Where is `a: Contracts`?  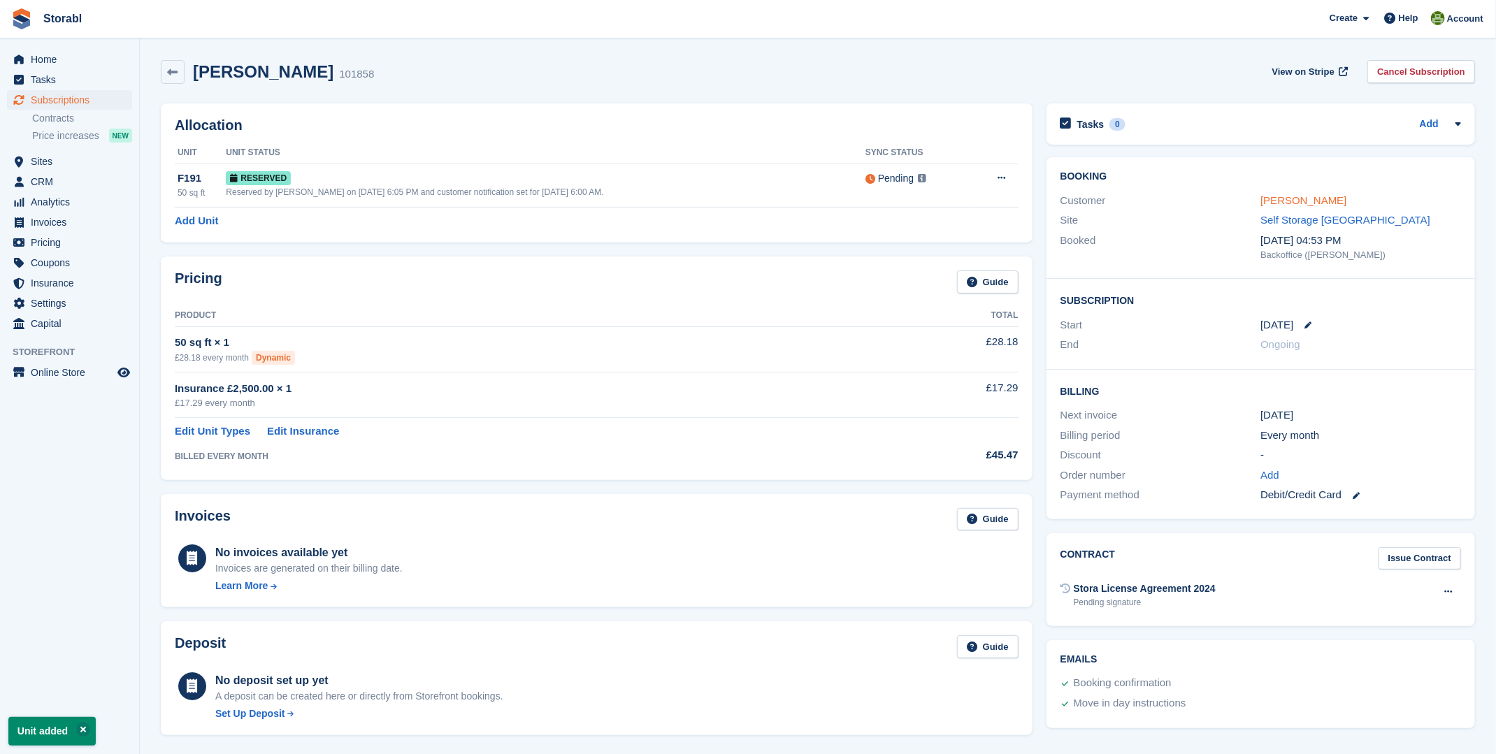 a: Contracts is located at coordinates (82, 118).